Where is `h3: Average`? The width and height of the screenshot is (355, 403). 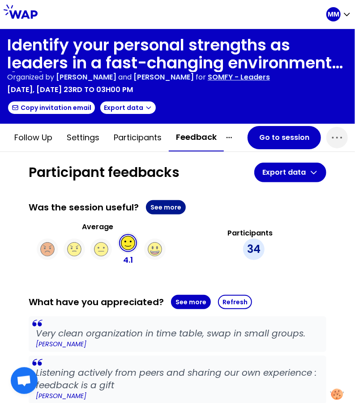
h3: Average is located at coordinates (97, 227).